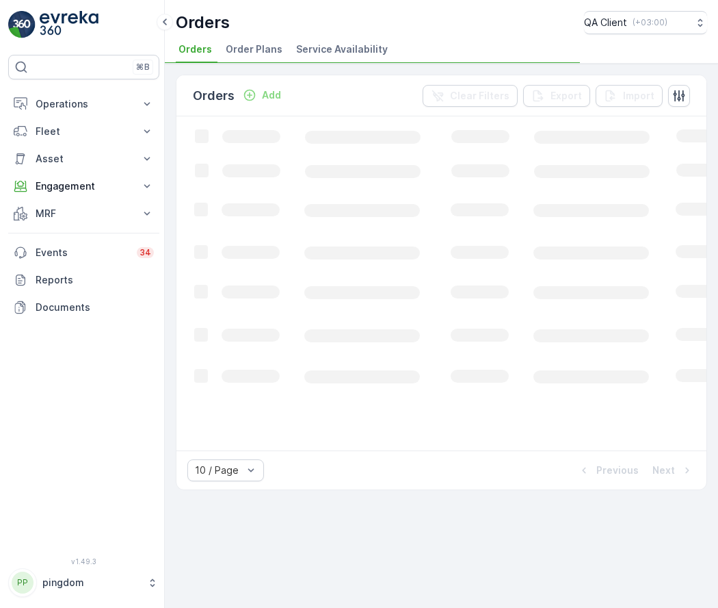 This screenshot has height=608, width=718. Describe the element at coordinates (470, 96) in the screenshot. I see `button: Clear Filters` at that location.